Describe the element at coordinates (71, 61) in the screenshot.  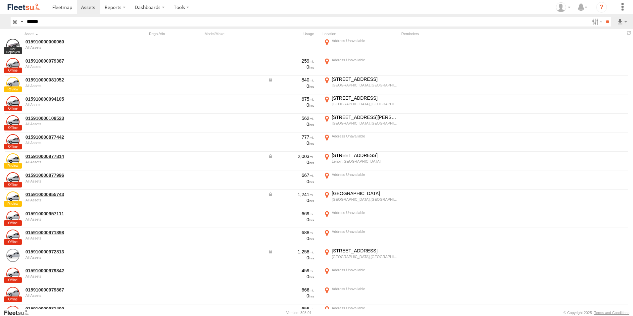
I see `a: 015910000079387` at that location.